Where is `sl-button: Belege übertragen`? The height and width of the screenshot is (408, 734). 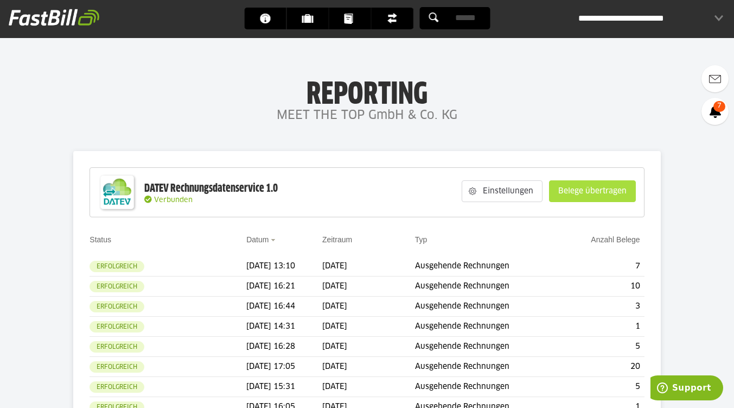 sl-button: Belege übertragen is located at coordinates (593, 191).